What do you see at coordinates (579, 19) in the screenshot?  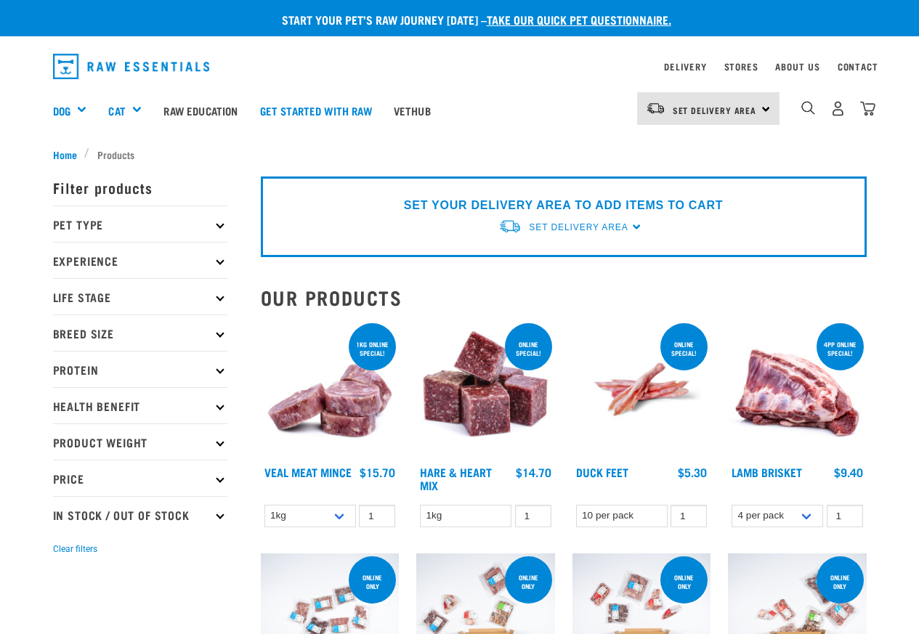 I see `a: take our quick pet questionnaire.` at bounding box center [579, 19].